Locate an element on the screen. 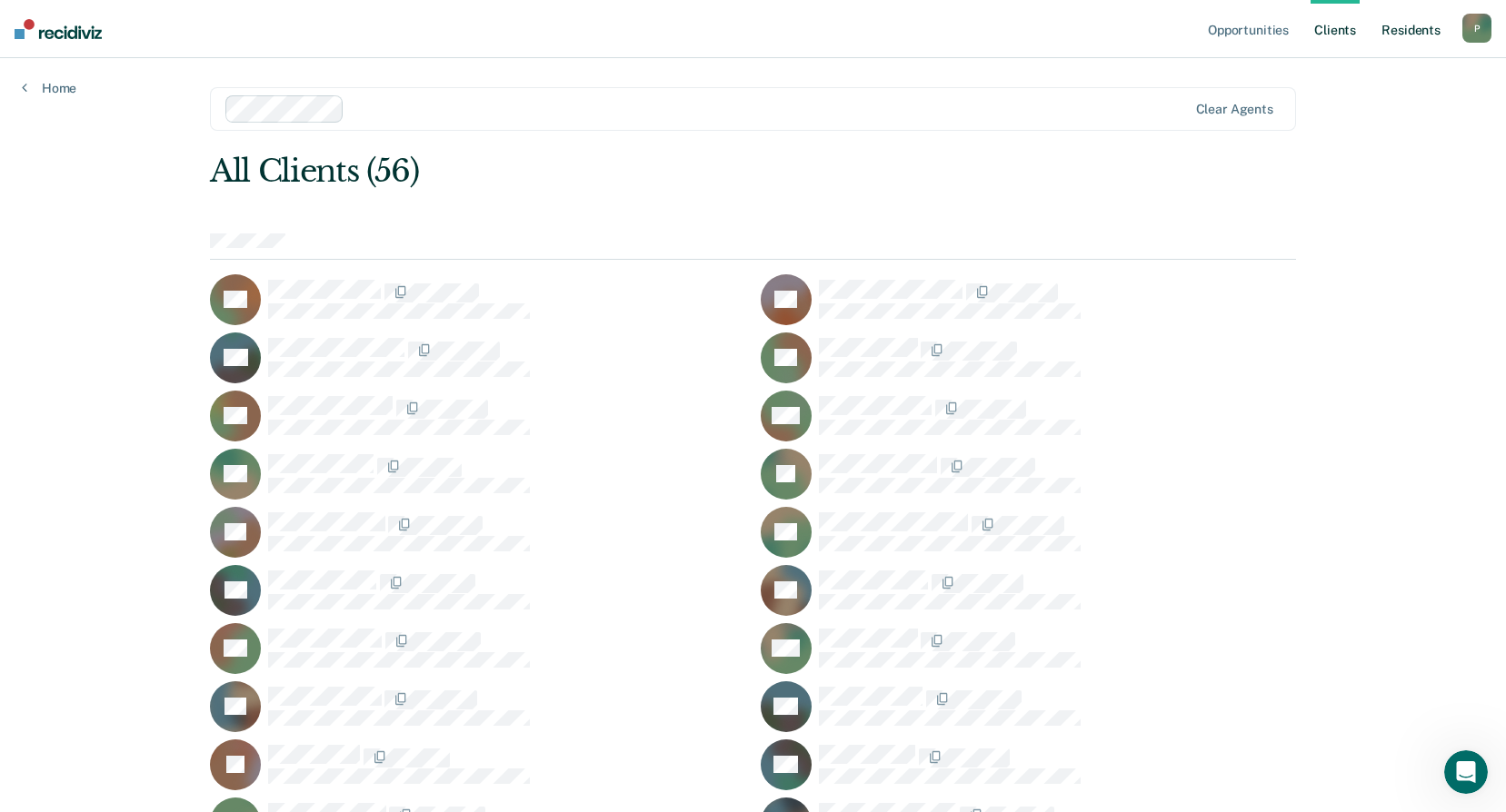 The height and width of the screenshot is (812, 1506). div: P is located at coordinates (1477, 28).